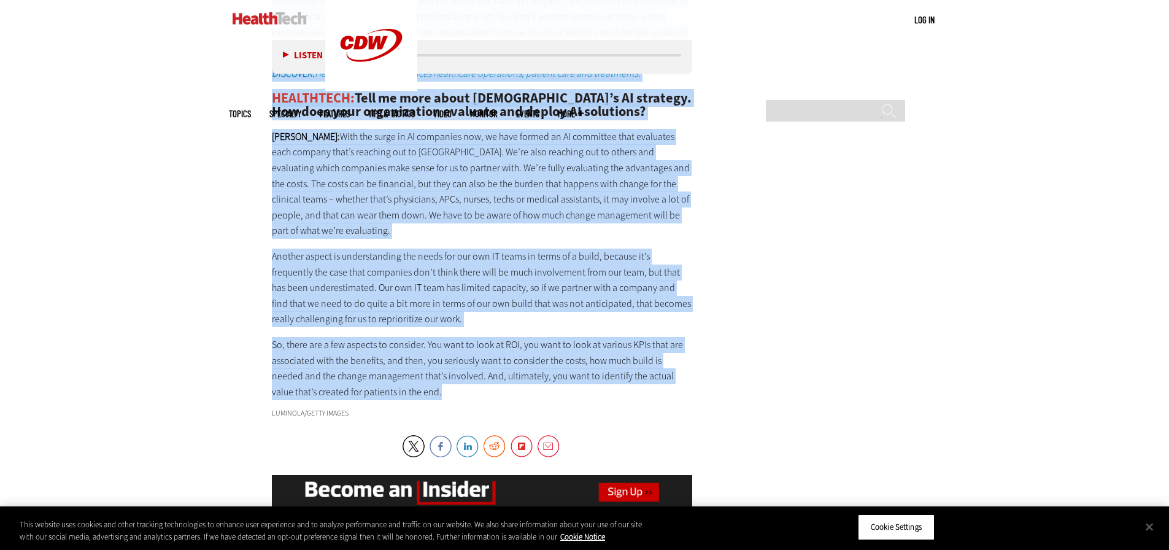 The width and height of the screenshot is (1169, 550). What do you see at coordinates (269, 18) in the screenshot?
I see `img: Home` at bounding box center [269, 18].